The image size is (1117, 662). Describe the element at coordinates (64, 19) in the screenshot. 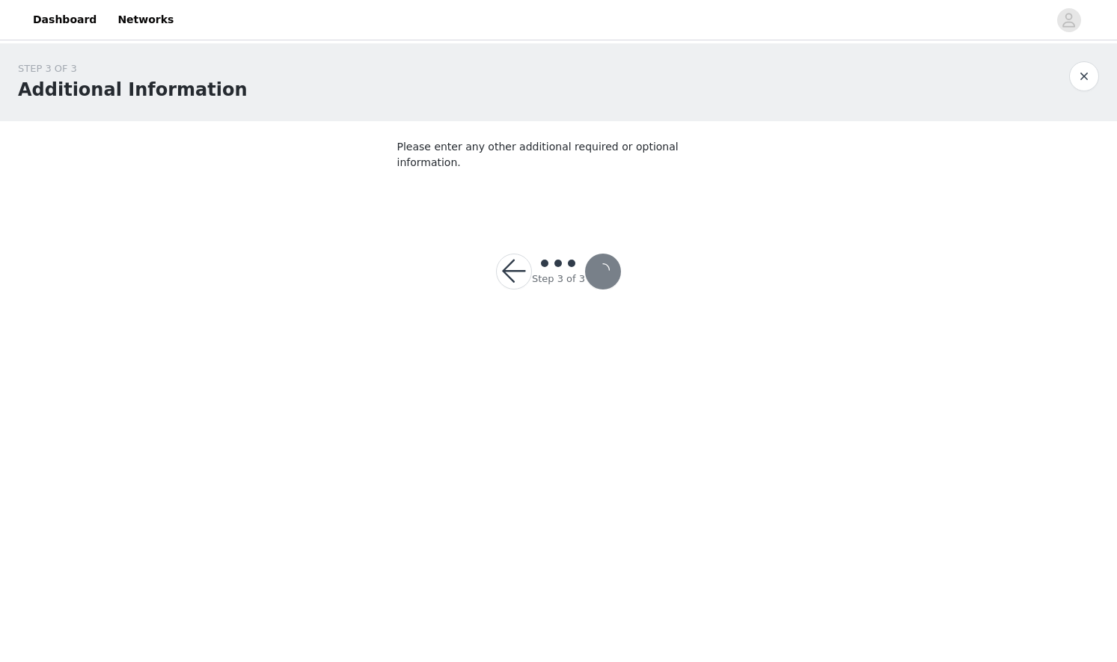

I see `a: Dashboard` at that location.